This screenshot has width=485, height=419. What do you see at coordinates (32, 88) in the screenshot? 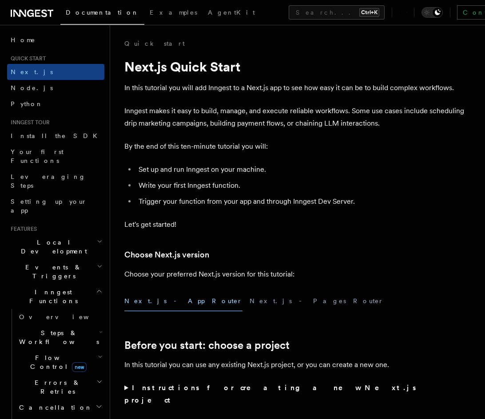
I see `span: Node.js` at bounding box center [32, 88].